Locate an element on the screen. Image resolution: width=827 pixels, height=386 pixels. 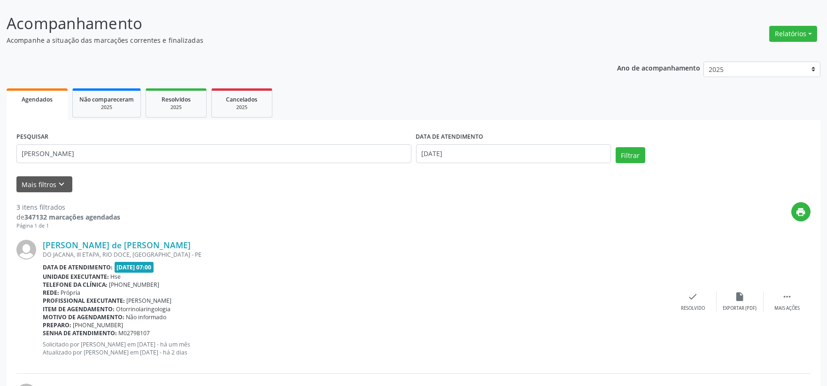
strong: 347132 marcações agendadas is located at coordinates (72, 216).